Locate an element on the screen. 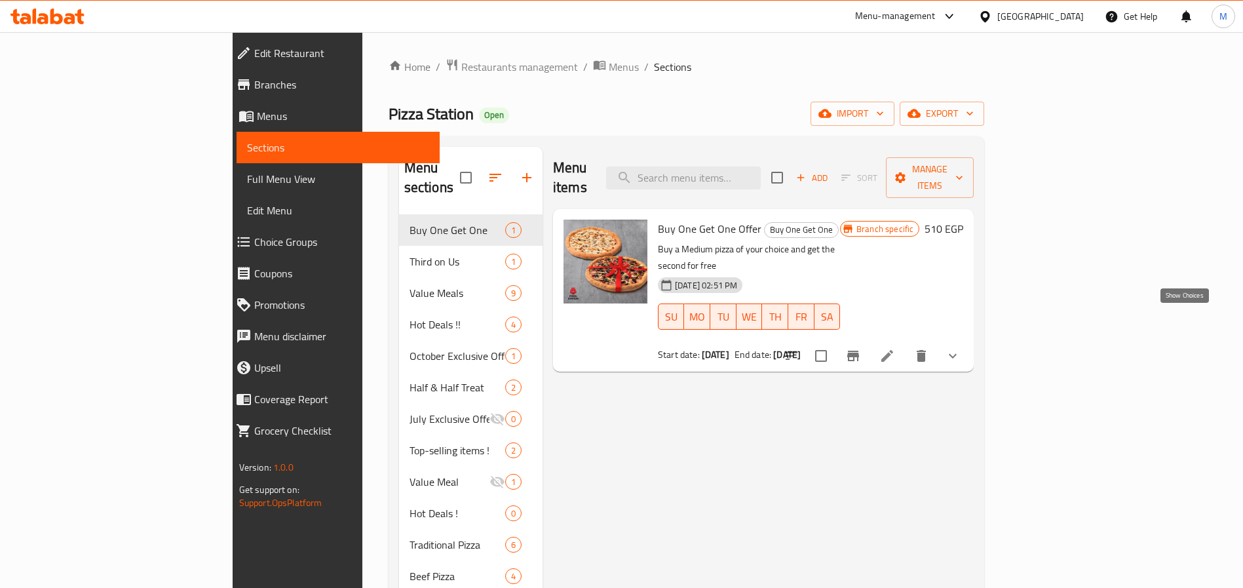 The width and height of the screenshot is (1243, 588). span: Coverage Report is located at coordinates (342, 399).